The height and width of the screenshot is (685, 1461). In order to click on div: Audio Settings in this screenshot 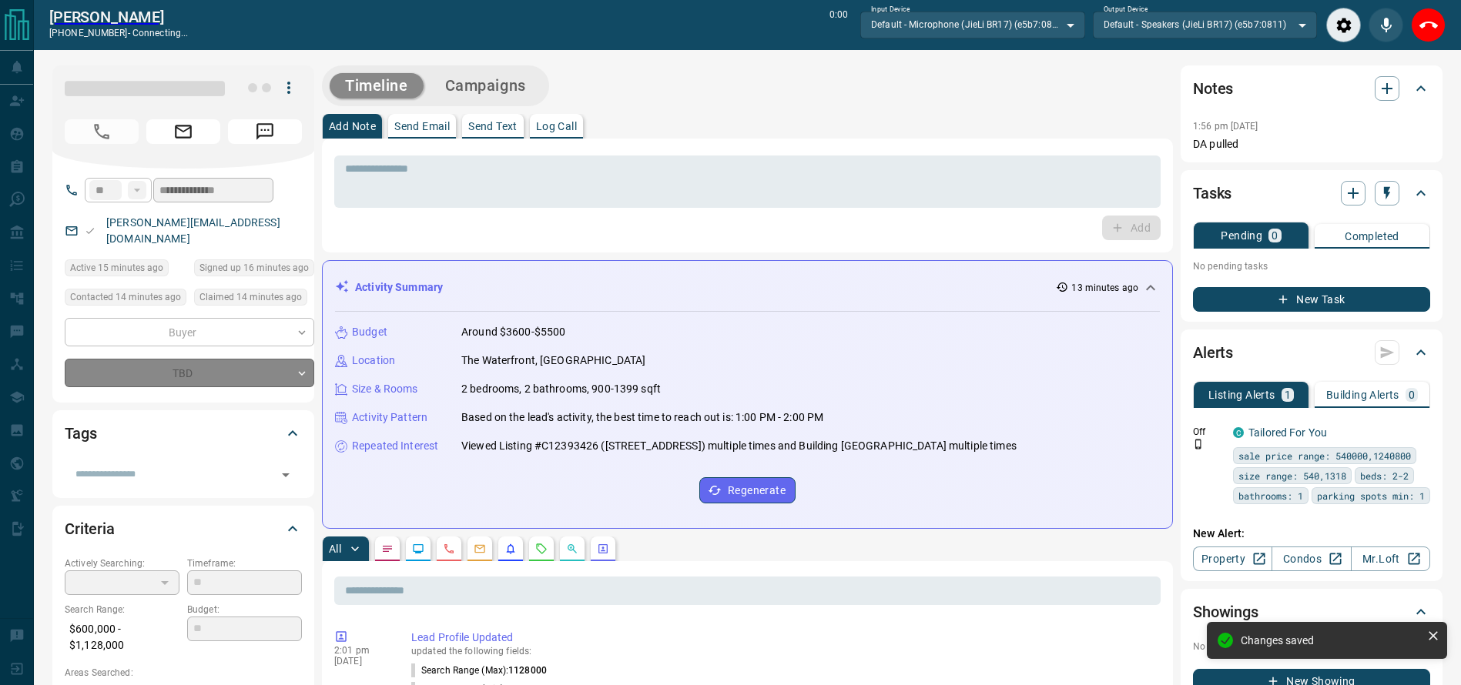, I will do `click(1343, 25)`.